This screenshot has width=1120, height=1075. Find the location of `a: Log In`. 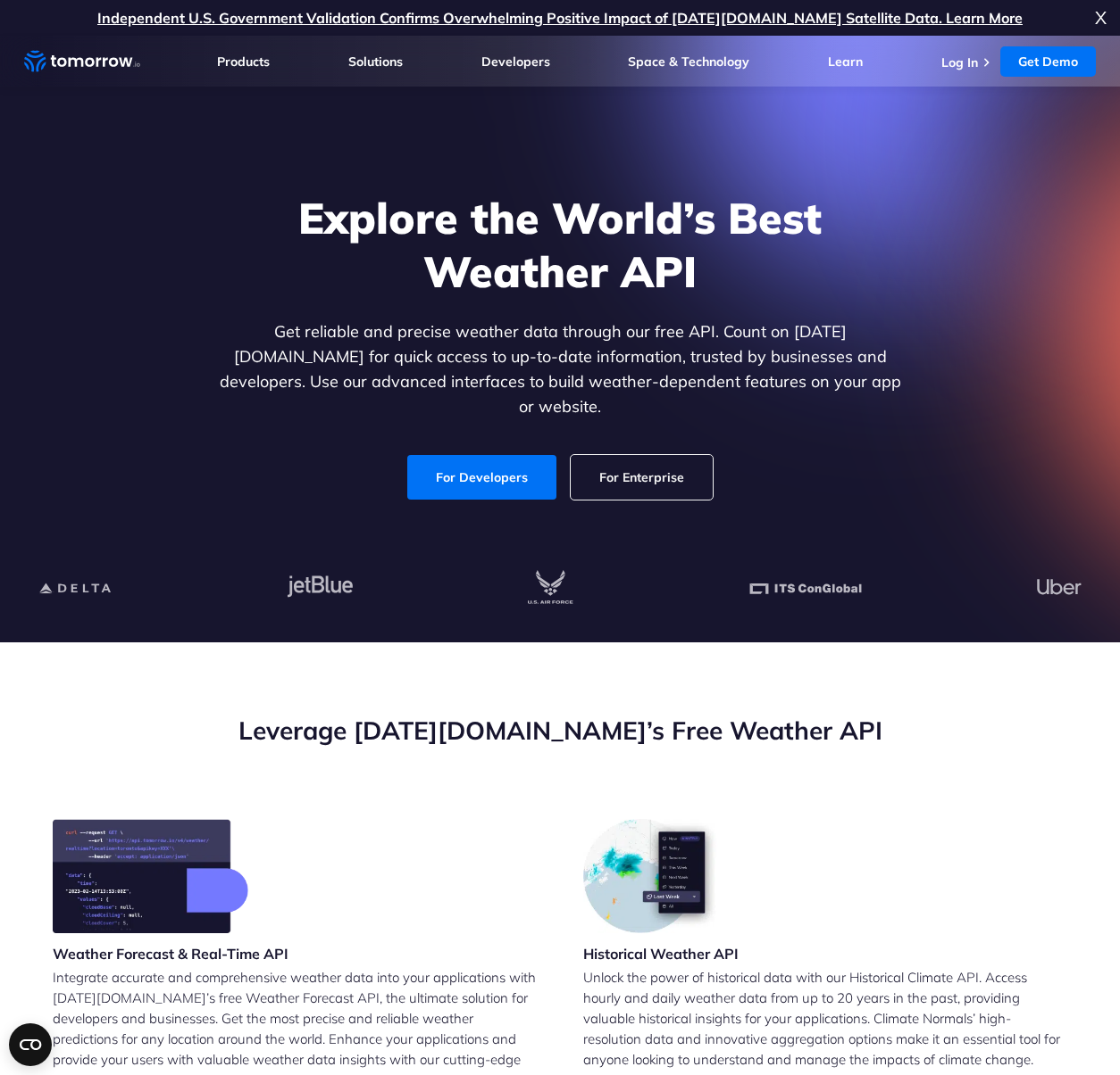

a: Log In is located at coordinates (959, 62).